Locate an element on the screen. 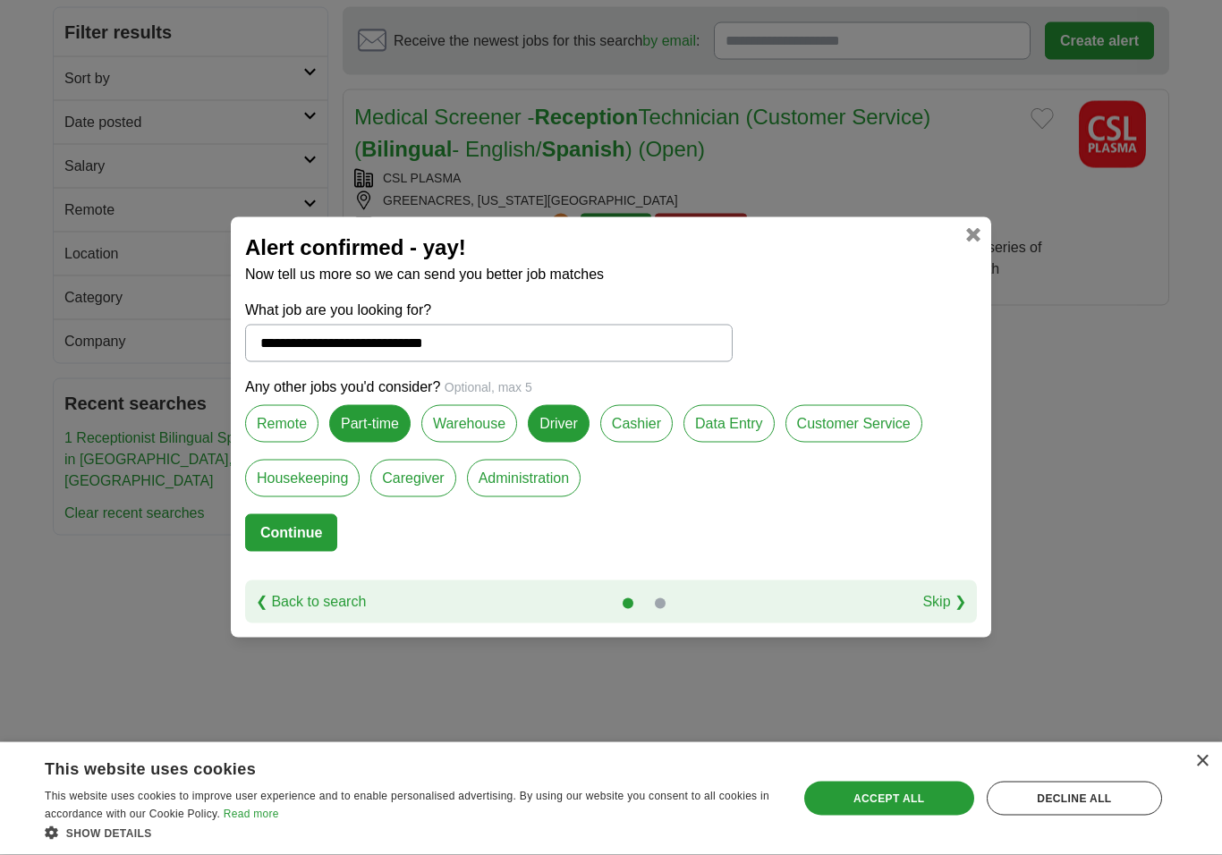  label: Housekeeping is located at coordinates (302, 479).